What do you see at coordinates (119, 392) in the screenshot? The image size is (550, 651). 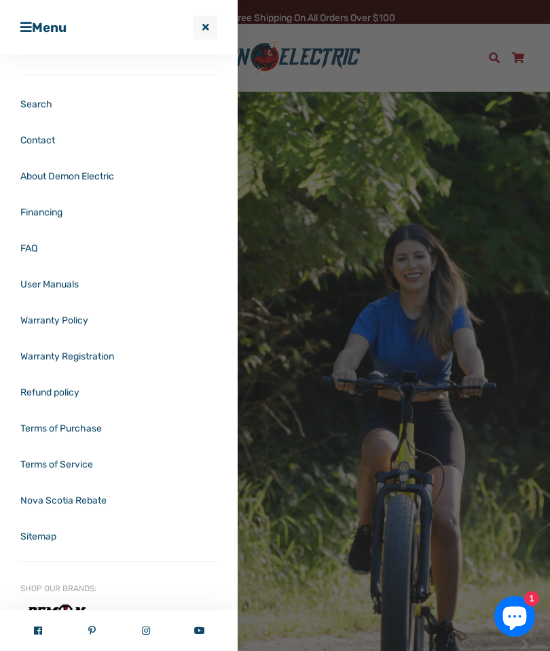 I see `a: Refund policy` at bounding box center [119, 392].